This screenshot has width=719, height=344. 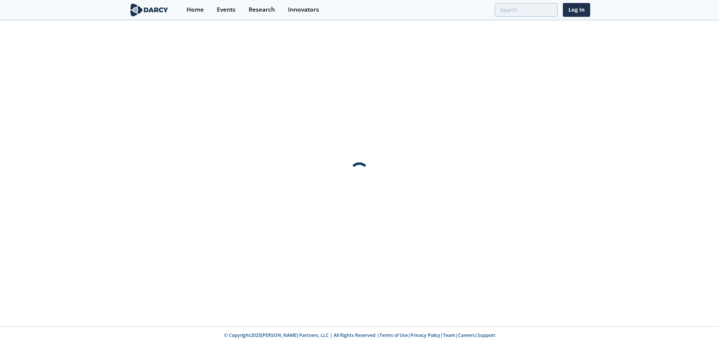 What do you see at coordinates (226, 10) in the screenshot?
I see `div: Events` at bounding box center [226, 10].